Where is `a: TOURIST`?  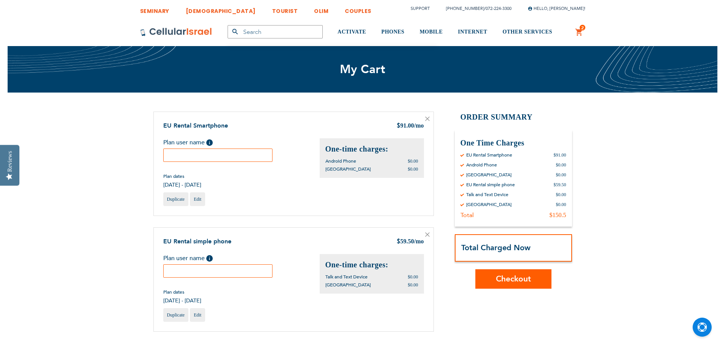 a: TOURIST is located at coordinates (285, 9).